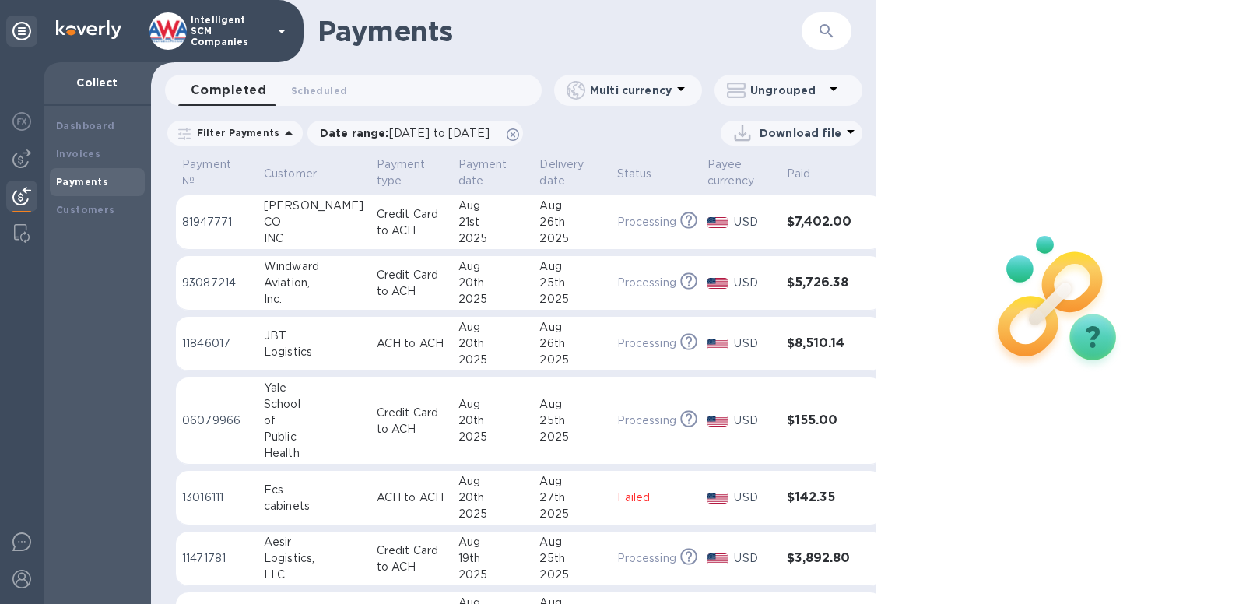 This screenshot has width=1239, height=604. I want to click on div: 27th, so click(571, 497).